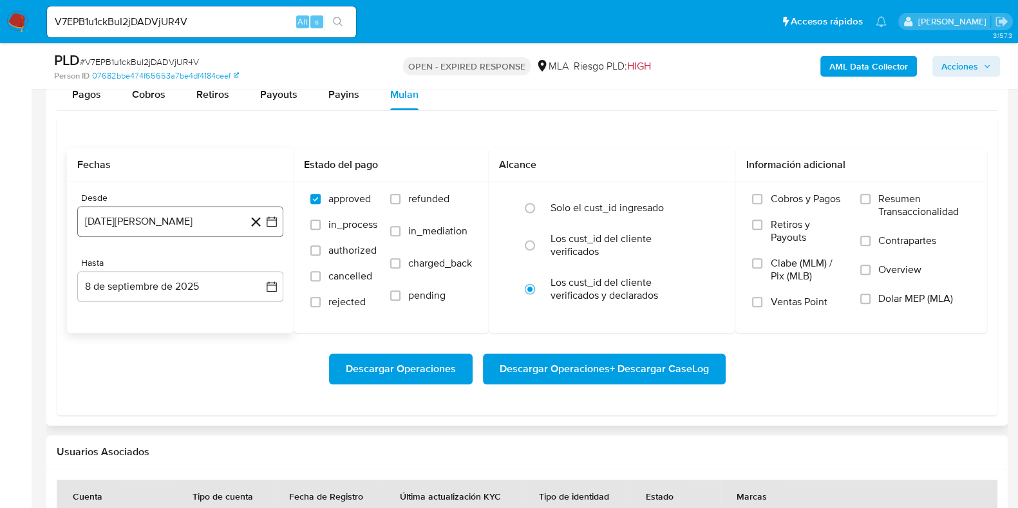 This screenshot has width=1018, height=508. What do you see at coordinates (302, 21) in the screenshot?
I see `span: Alt` at bounding box center [302, 21].